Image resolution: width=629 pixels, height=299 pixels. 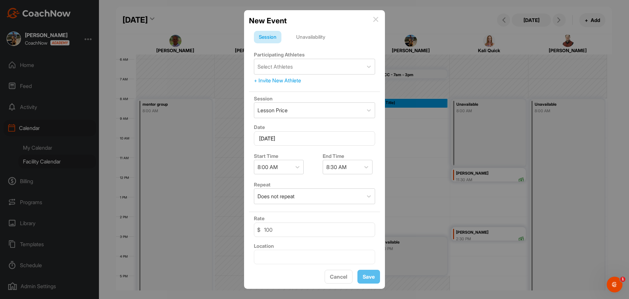 What do you see at coordinates (311, 37) in the screenshot?
I see `div: Unavailability` at bounding box center [311, 37].